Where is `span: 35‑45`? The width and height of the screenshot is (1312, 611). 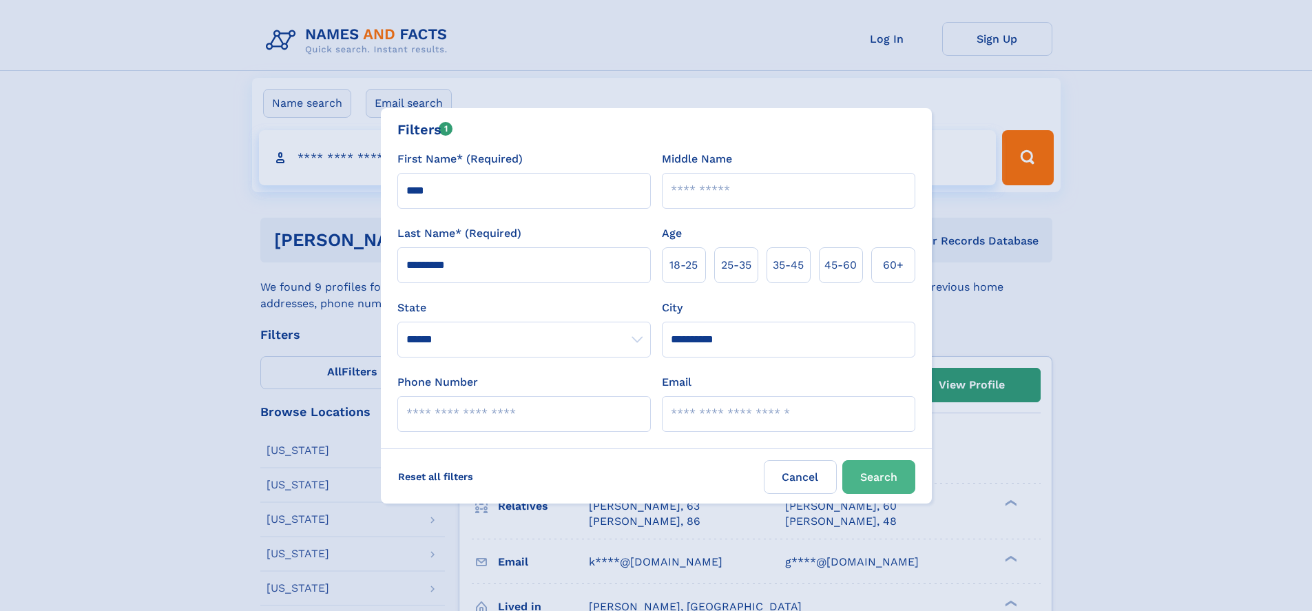
span: 35‑45 is located at coordinates (788, 265).